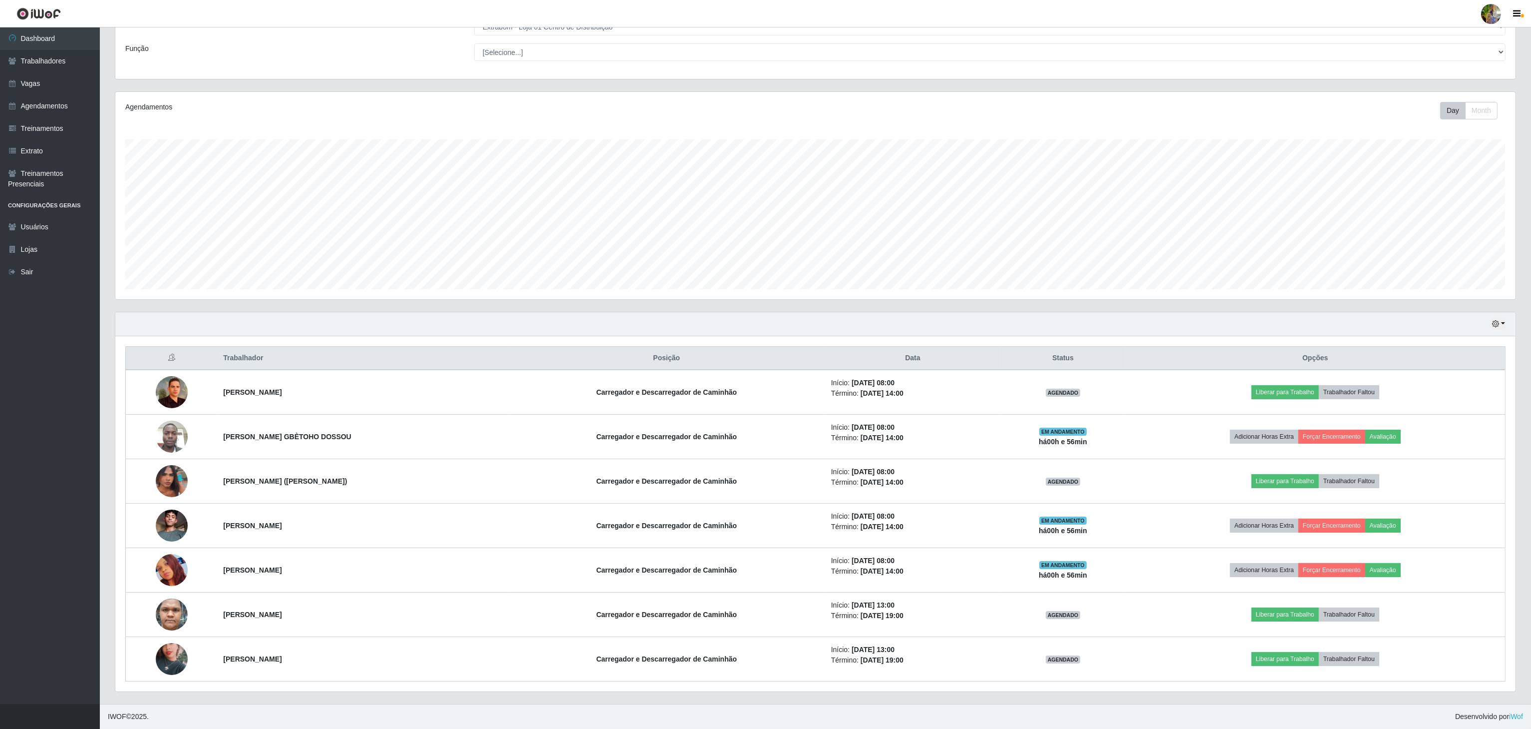 The height and width of the screenshot is (729, 1531). Describe the element at coordinates (172, 659) in the screenshot. I see `img: 1753373599066.jpeg` at that location.